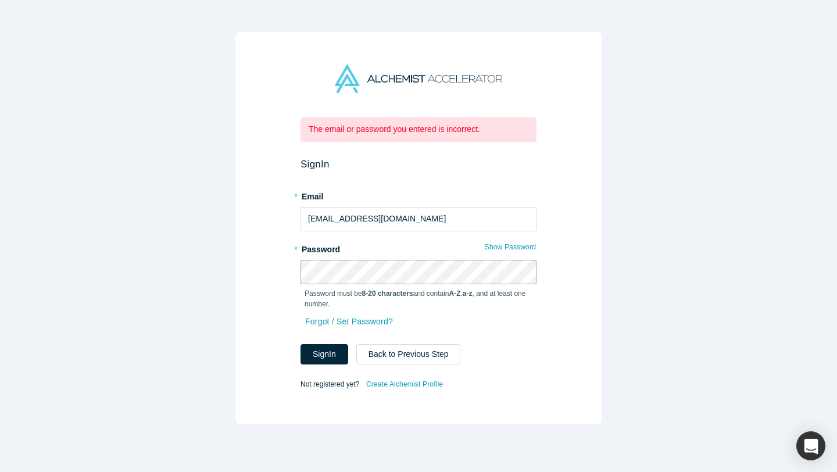  I want to click on strong: 8-20 characters, so click(388, 293).